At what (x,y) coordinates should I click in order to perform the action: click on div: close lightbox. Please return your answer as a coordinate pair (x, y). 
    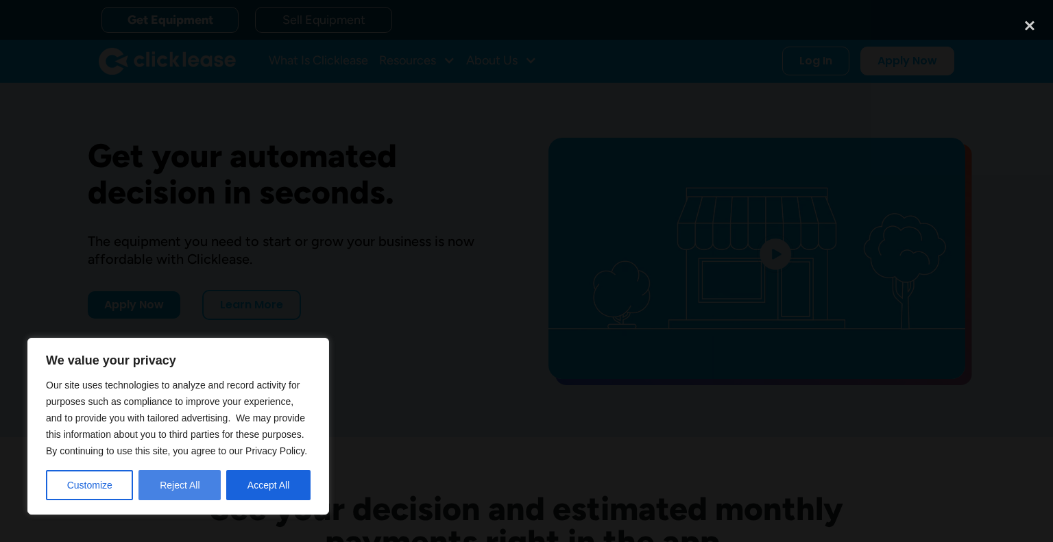
    Looking at the image, I should click on (1029, 26).